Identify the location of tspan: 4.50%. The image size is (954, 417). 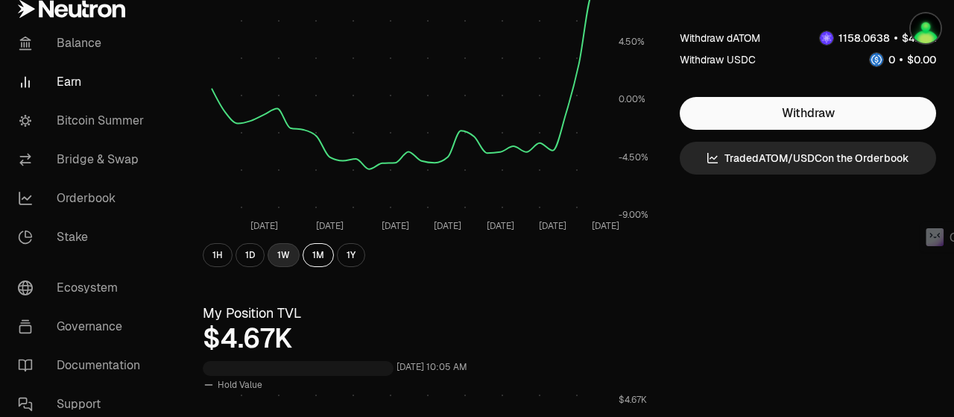
(631, 42).